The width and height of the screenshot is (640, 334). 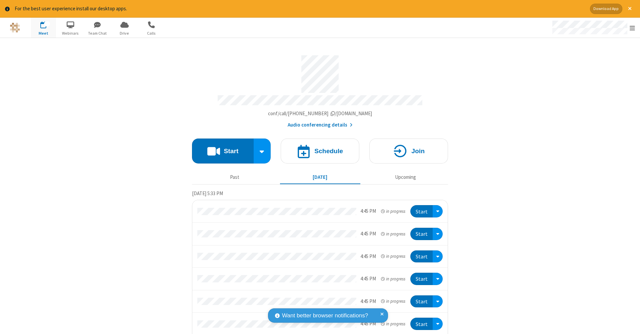 I want to click on h4: Join, so click(x=418, y=151).